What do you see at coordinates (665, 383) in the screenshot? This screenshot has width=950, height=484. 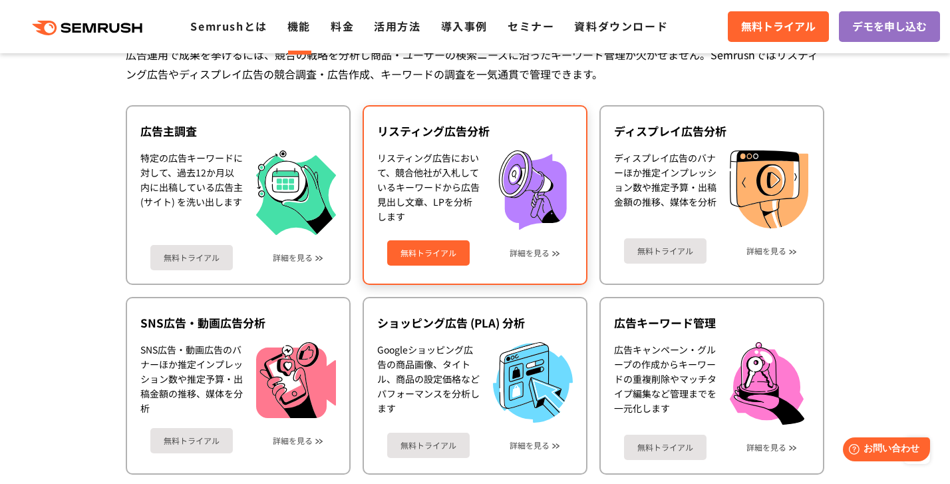 I see `div: 広告キャンペーン・グループの作成からキーワードの重複削除やマッチタイプ編集など管理までを一元化します` at bounding box center [665, 383].